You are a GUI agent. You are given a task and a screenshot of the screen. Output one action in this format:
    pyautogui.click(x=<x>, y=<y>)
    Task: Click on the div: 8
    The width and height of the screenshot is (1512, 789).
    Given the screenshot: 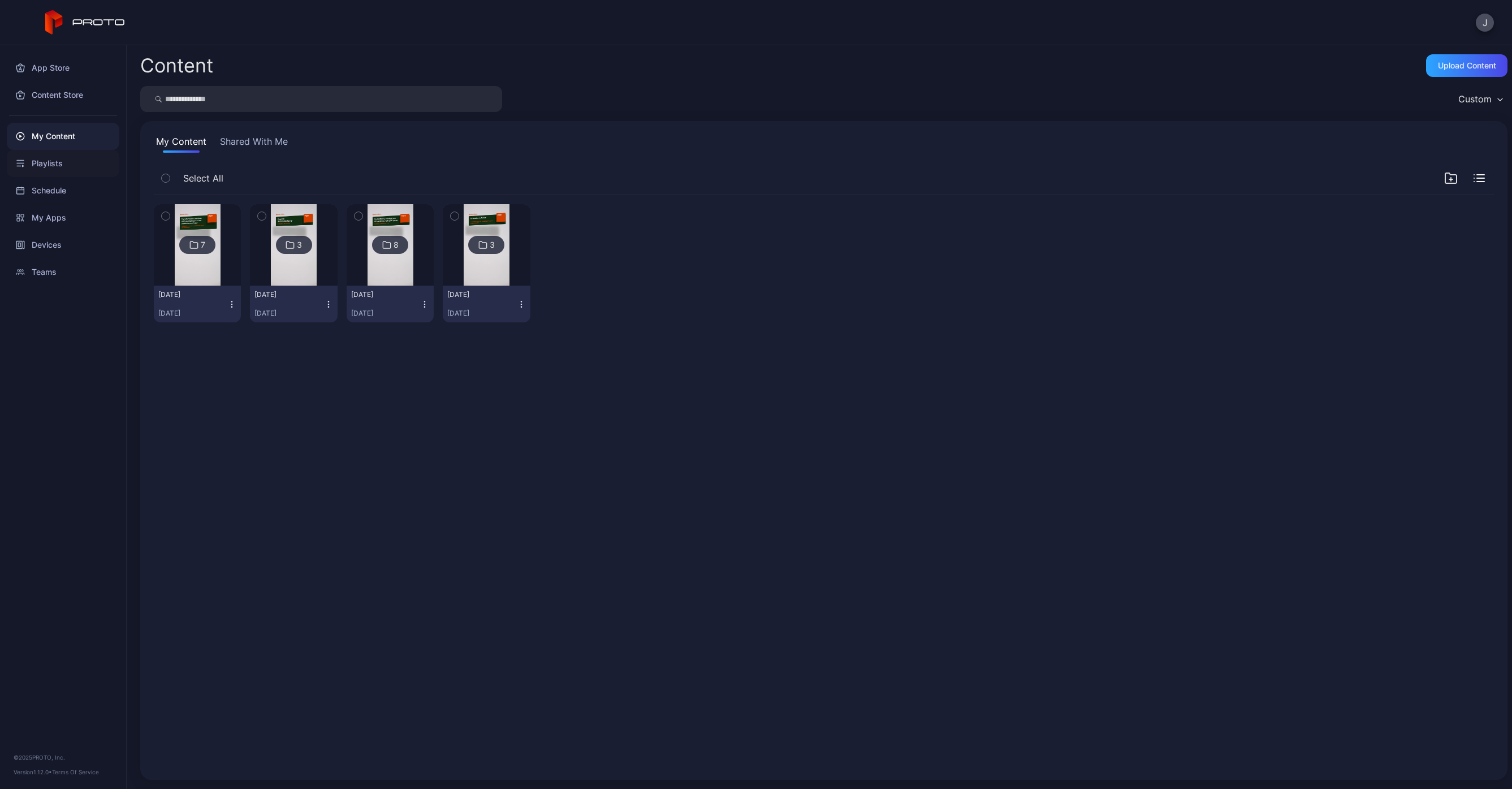 What is the action you would take?
    pyautogui.click(x=396, y=244)
    